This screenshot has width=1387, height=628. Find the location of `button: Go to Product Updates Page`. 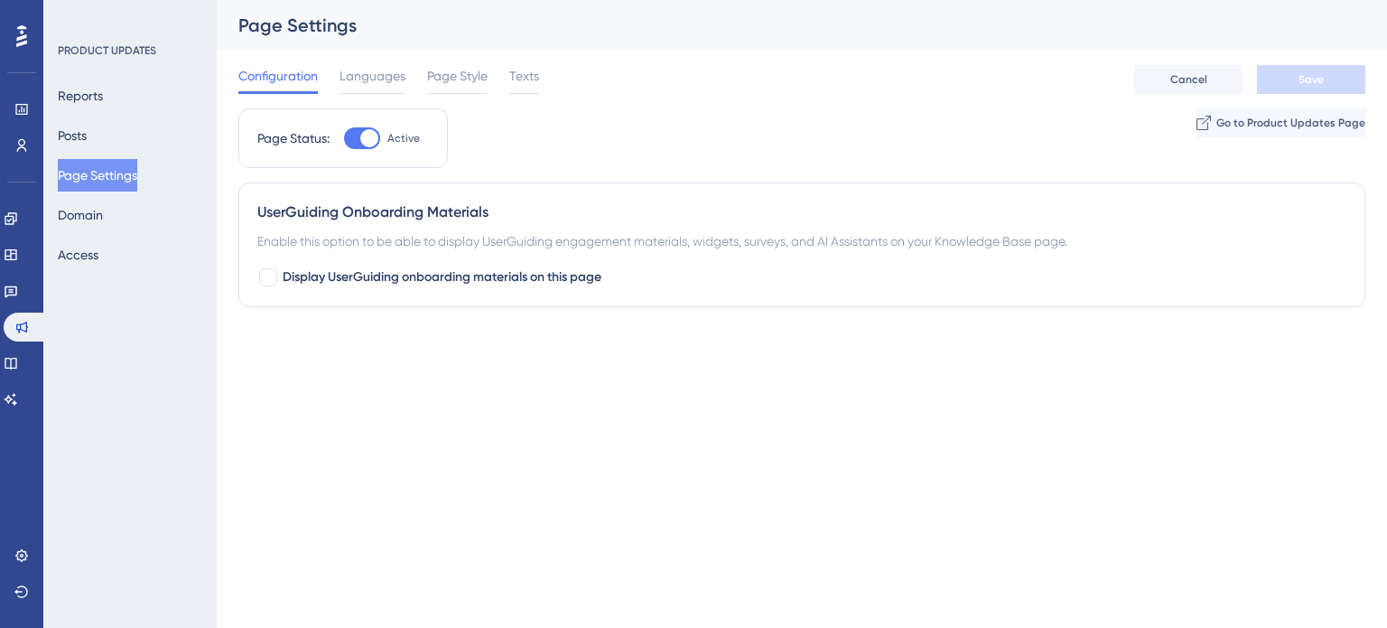

button: Go to Product Updates Page is located at coordinates (1280, 123).